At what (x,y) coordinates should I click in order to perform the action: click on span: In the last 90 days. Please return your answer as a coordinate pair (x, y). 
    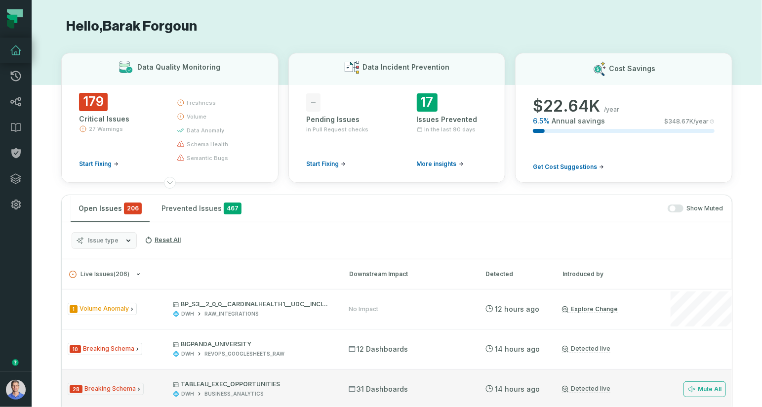
    Looking at the image, I should click on (450, 129).